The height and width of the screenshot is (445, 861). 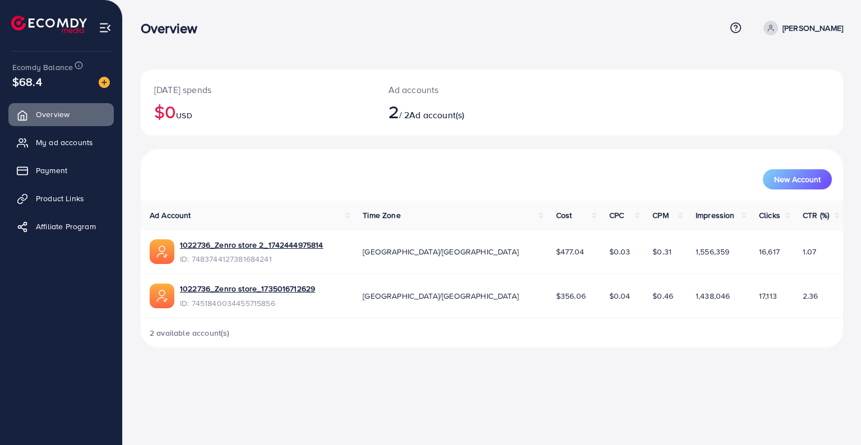 What do you see at coordinates (247, 289) in the screenshot?
I see `a: 1022736_Zenro store_1735016712629` at bounding box center [247, 289].